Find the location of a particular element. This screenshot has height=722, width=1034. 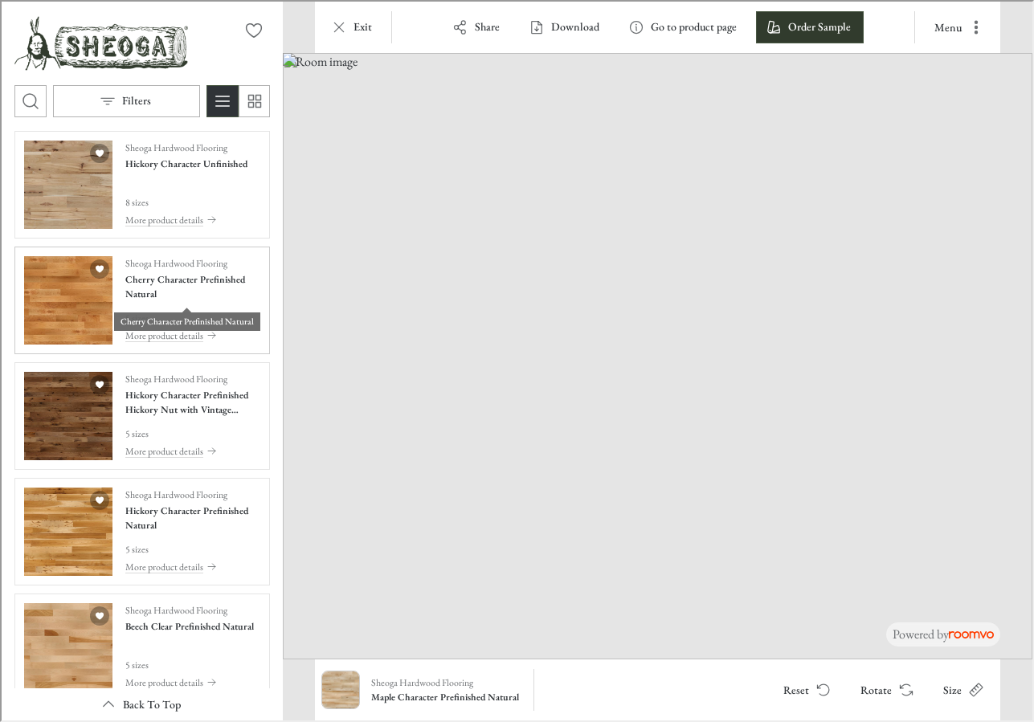

div: Product List Mode Selector is located at coordinates (236, 100).